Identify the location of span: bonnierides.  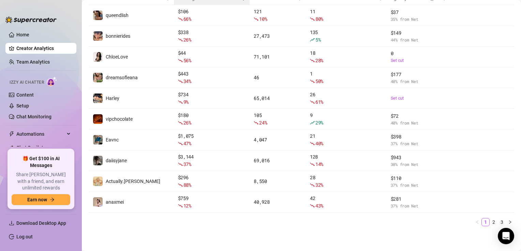
(118, 36).